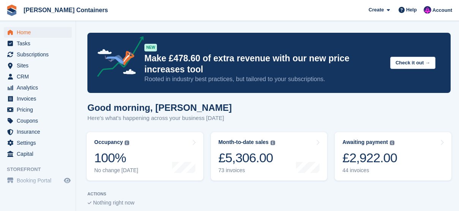 Image resolution: width=459 pixels, height=211 pixels. Describe the element at coordinates (377, 10) in the screenshot. I see `span: Create` at that location.